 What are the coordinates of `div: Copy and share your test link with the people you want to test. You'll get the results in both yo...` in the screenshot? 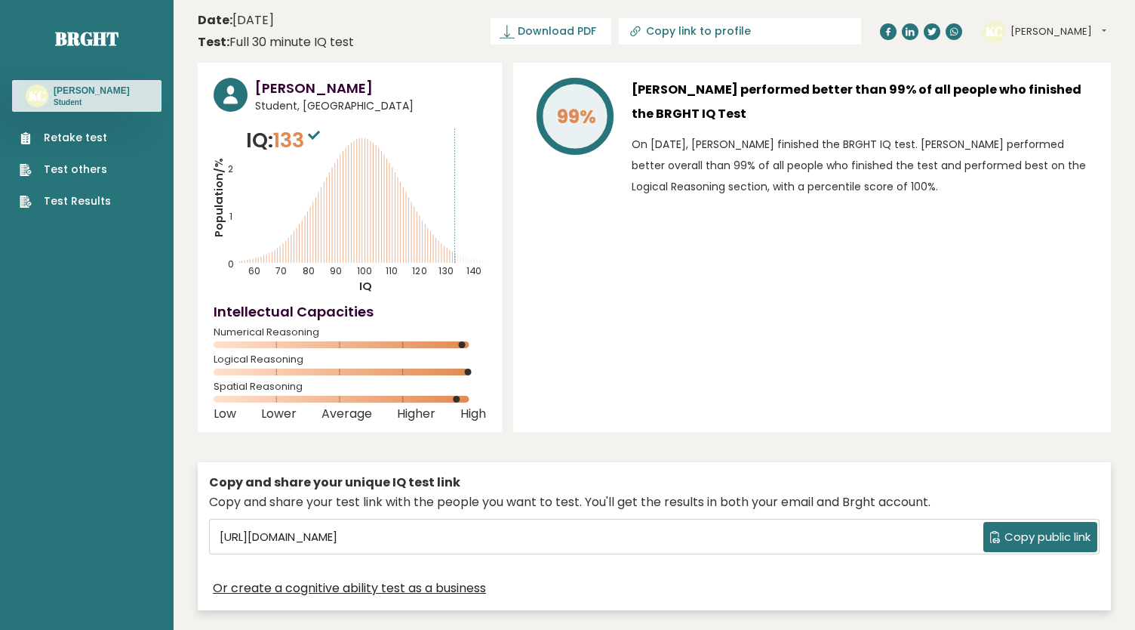 It's located at (655, 502).